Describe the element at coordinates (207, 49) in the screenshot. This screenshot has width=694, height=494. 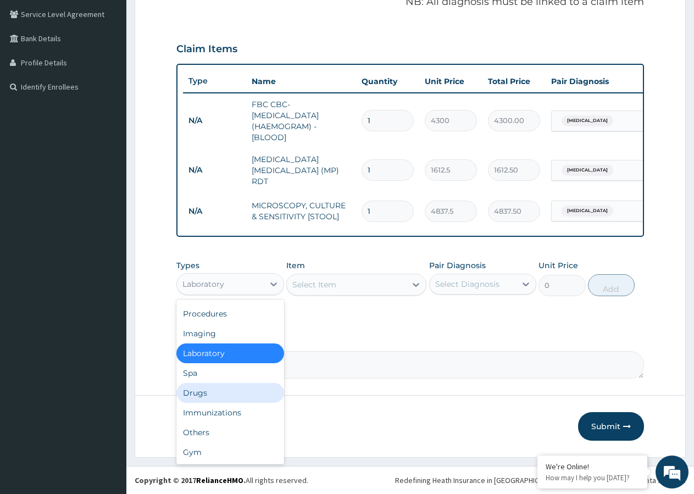
I see `h3: Claim Items` at that location.